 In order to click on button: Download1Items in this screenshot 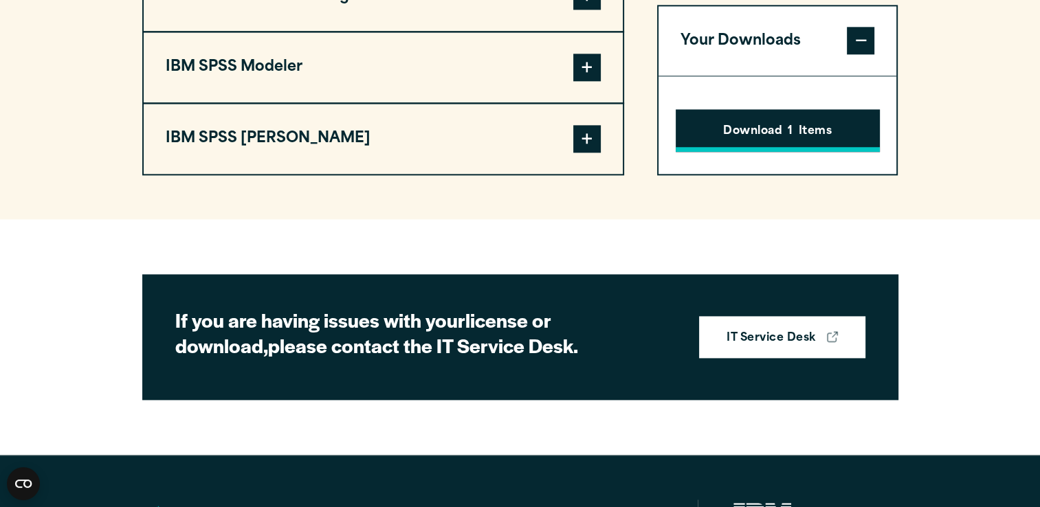, I will do `click(778, 131)`.